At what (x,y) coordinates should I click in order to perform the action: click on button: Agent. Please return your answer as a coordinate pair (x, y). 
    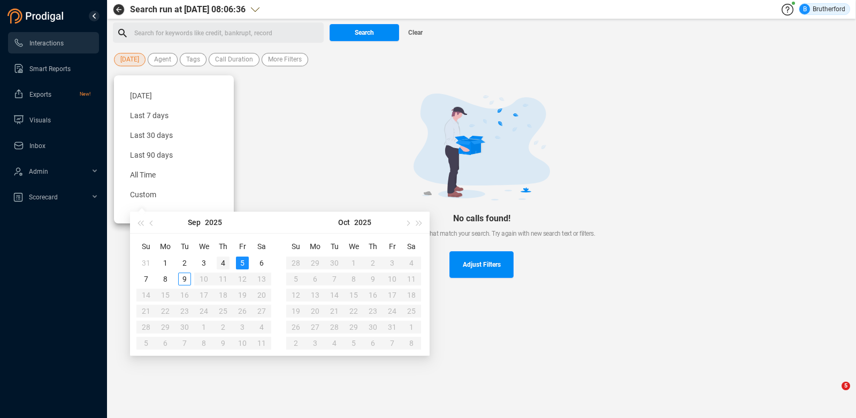
    Looking at the image, I should click on (163, 59).